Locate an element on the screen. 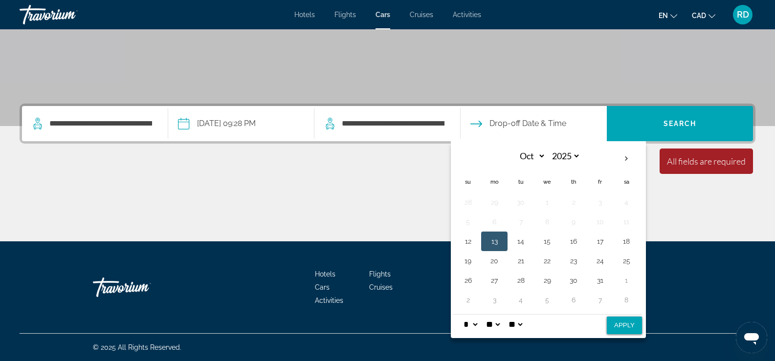 This screenshot has width=775, height=361. span: en is located at coordinates (663, 16).